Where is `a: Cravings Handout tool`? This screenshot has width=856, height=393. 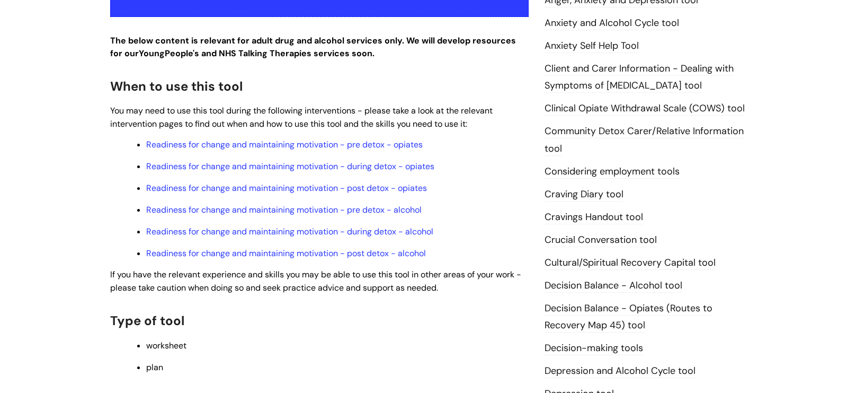 a: Cravings Handout tool is located at coordinates (594, 217).